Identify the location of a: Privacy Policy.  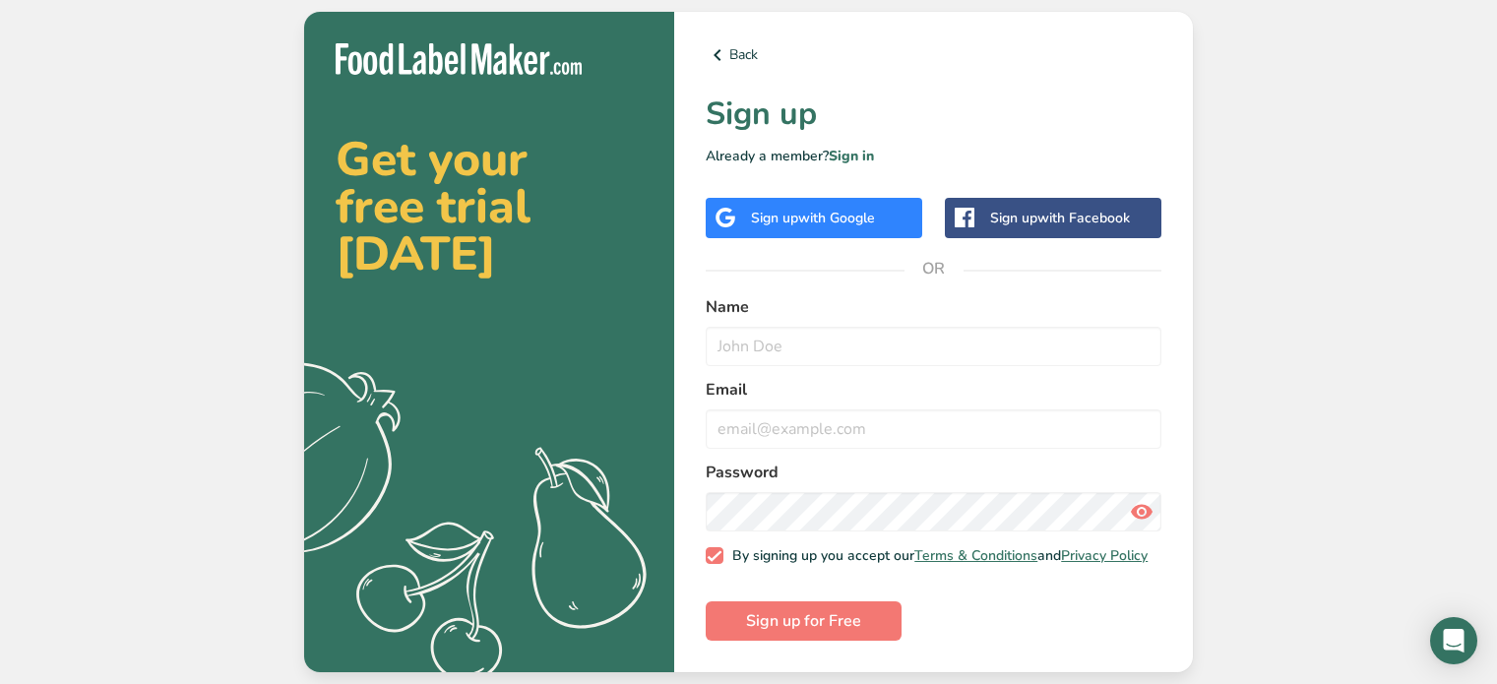
(1104, 555).